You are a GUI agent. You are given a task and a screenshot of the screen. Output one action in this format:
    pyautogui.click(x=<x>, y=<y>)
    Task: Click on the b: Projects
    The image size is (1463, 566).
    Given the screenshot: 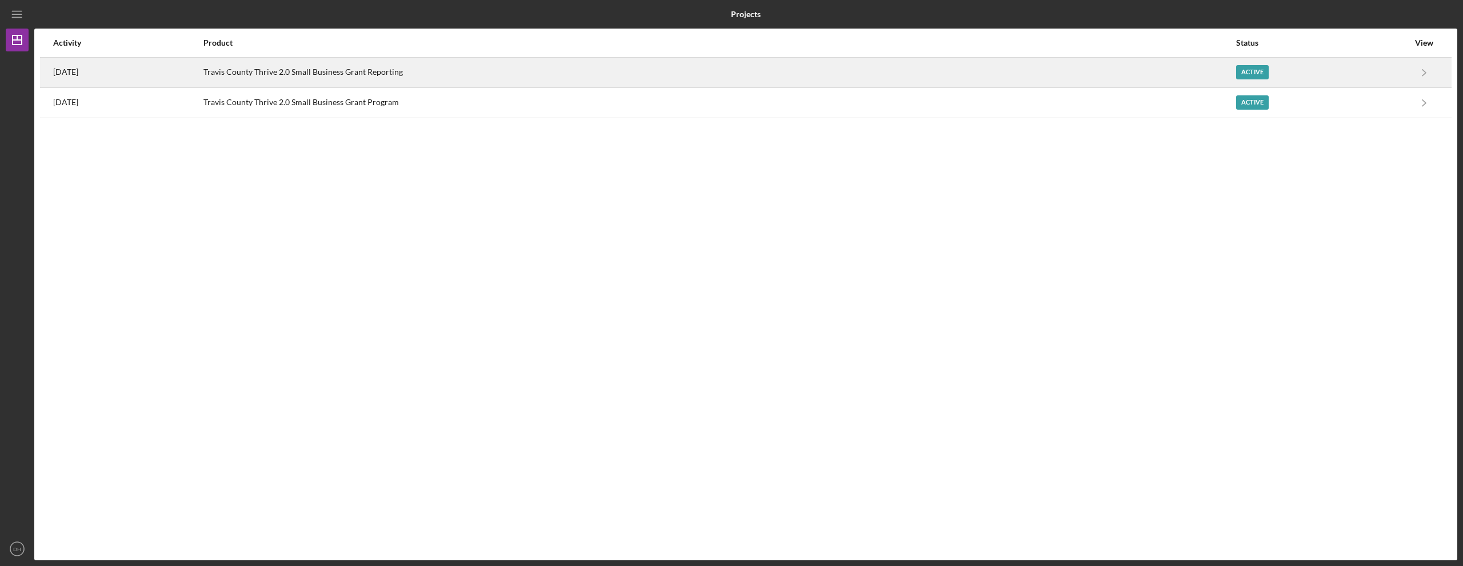 What is the action you would take?
    pyautogui.click(x=746, y=14)
    